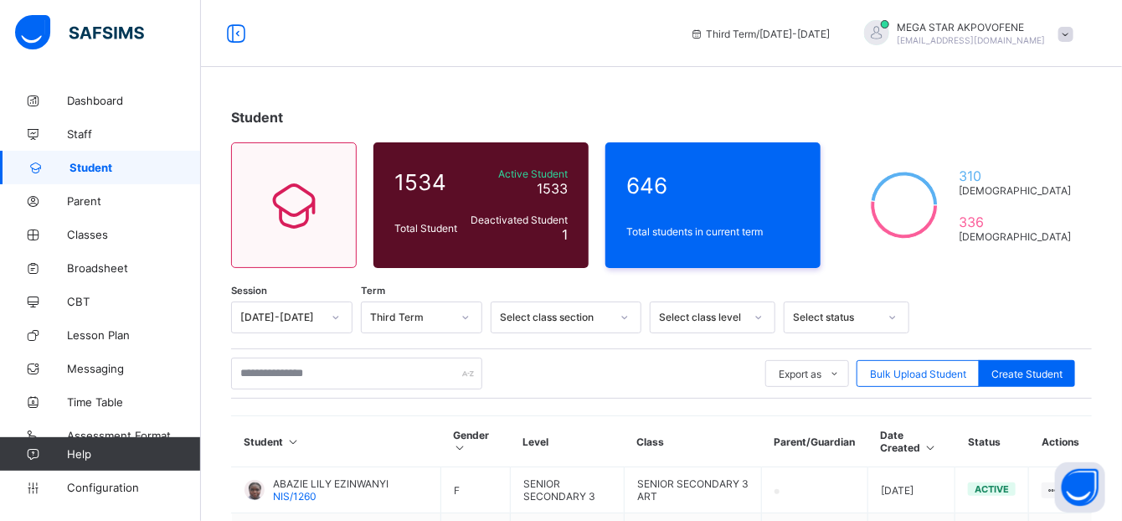  Describe the element at coordinates (134, 201) in the screenshot. I see `span: Parent` at that location.